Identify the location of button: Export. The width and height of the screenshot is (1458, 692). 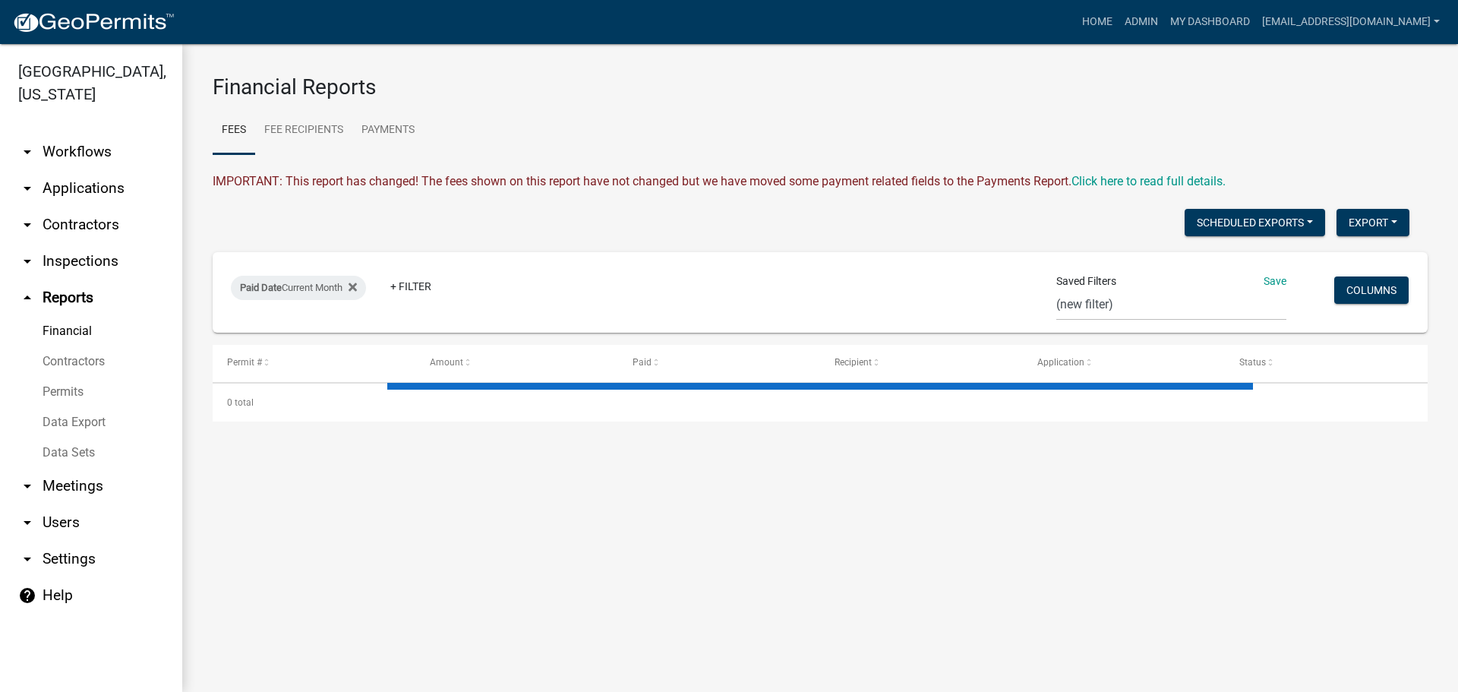
(1373, 222).